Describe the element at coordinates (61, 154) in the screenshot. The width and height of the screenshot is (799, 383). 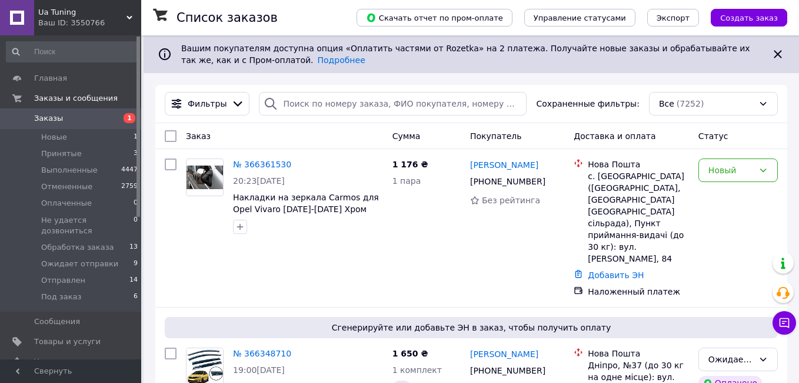
I see `span: Принятые` at that location.